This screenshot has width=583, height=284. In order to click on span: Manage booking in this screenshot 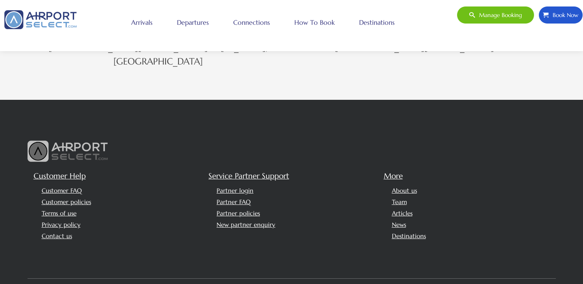, I will do `click(499, 15)`.